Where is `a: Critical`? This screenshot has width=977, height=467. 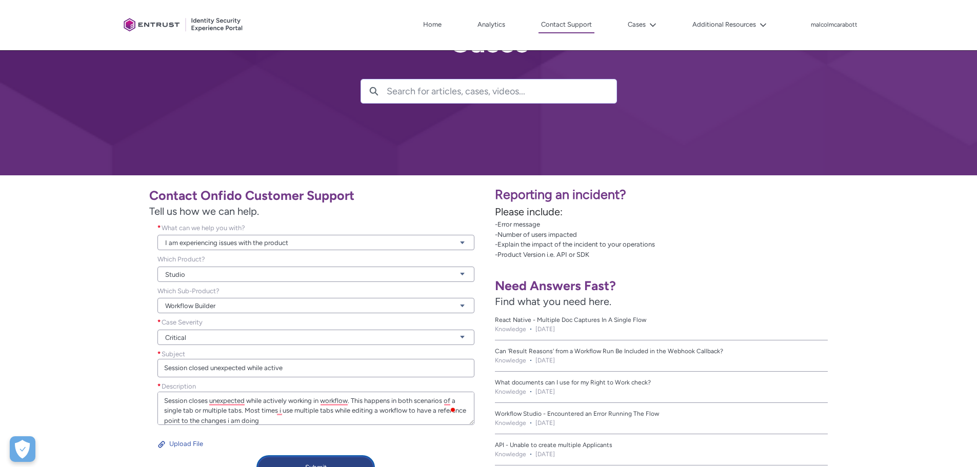
a: Critical is located at coordinates (316, 337).